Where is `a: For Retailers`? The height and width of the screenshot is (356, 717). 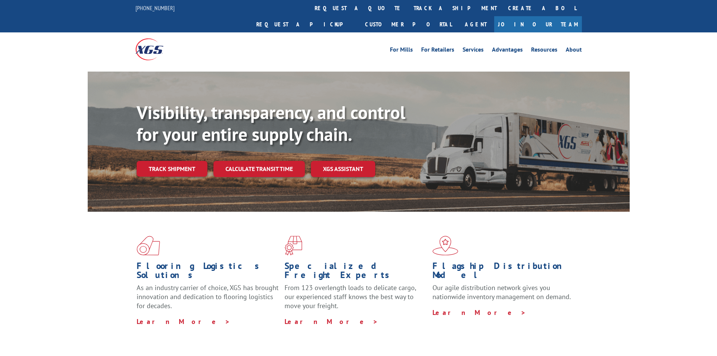 a: For Retailers is located at coordinates (438, 51).